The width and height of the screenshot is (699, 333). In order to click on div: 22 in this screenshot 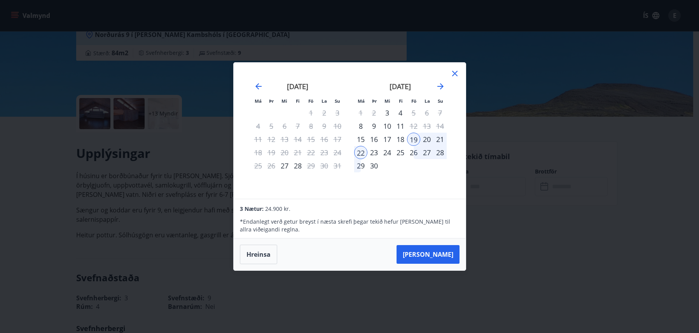, I will do `click(361, 152)`.